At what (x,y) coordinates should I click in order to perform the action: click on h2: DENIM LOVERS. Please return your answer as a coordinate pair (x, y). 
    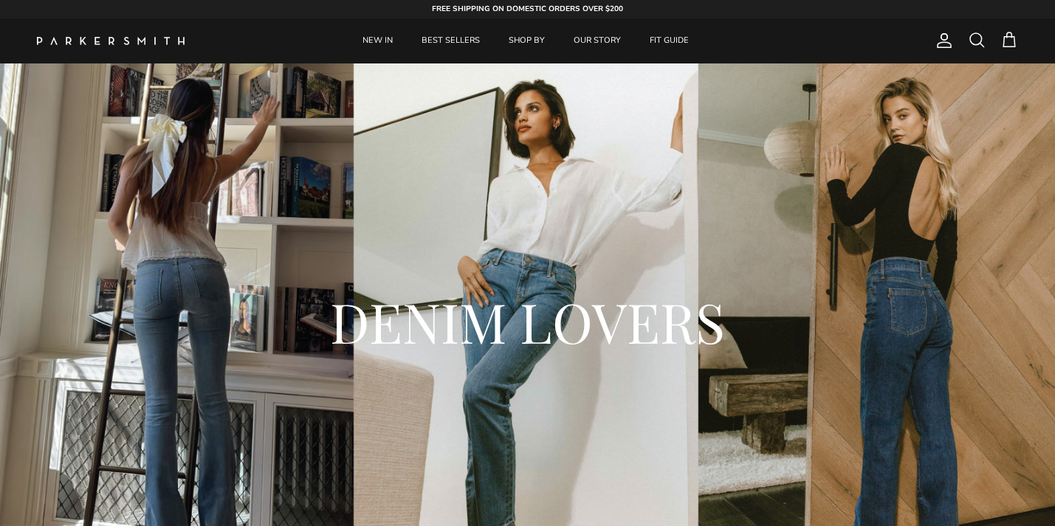
    Looking at the image, I should click on (528, 322).